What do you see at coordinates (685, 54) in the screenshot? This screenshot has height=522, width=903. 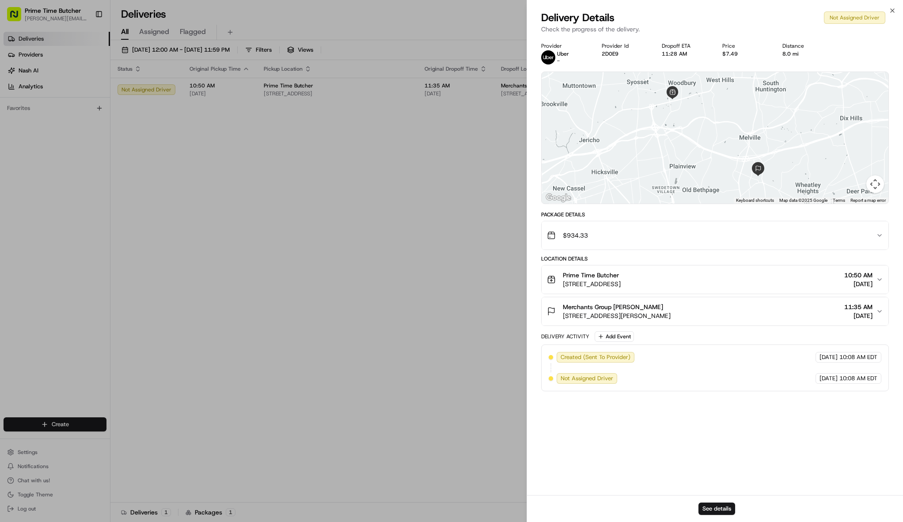 I see `div: 11:28 AM` at bounding box center [685, 54].